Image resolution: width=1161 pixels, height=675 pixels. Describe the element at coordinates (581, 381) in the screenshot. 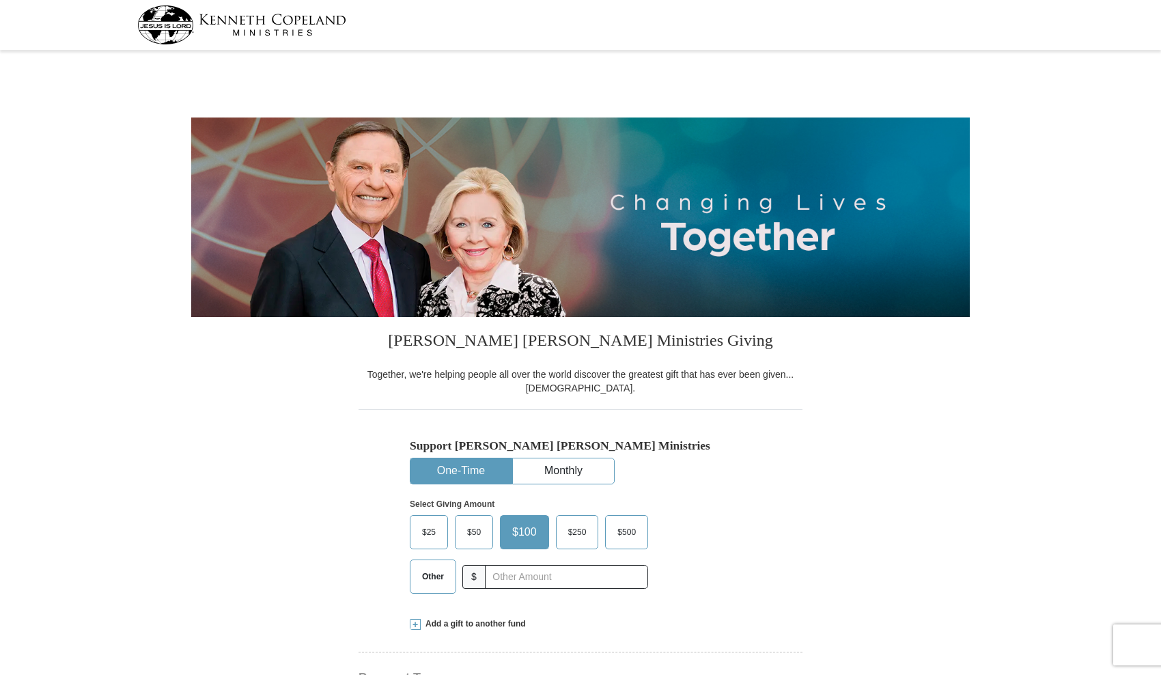

I see `div: Together, we're helping people all over the world discover the greatest gift that has ever been g...` at that location.